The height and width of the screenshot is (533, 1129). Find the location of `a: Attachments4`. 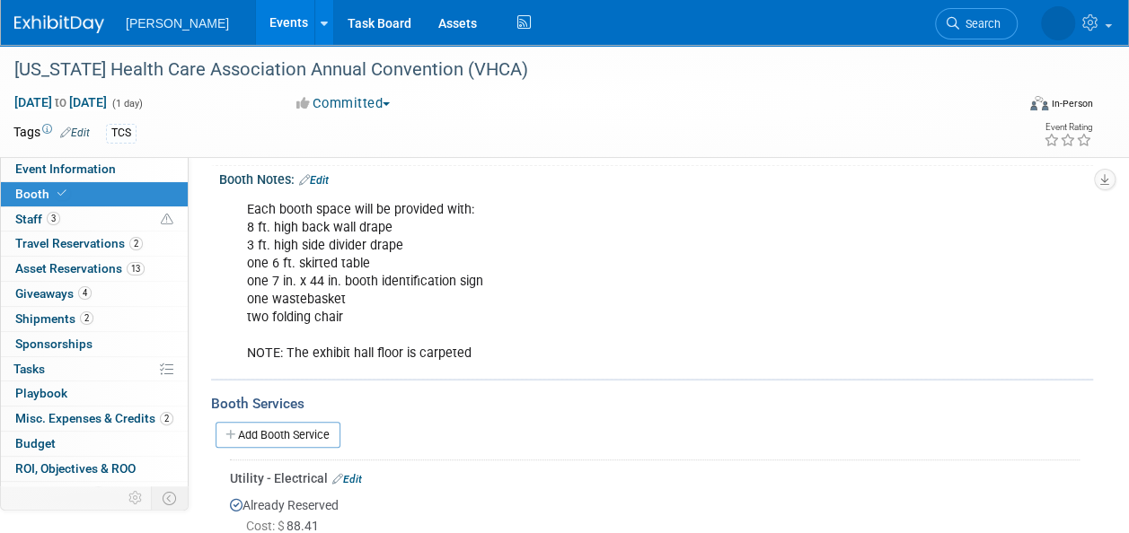

a: Attachments4 is located at coordinates (94, 494).